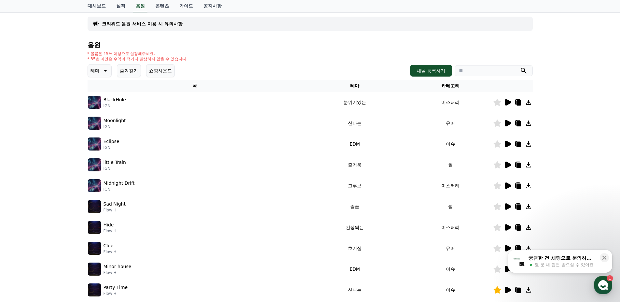 The height and width of the screenshot is (302, 620). I want to click on button: 테마, so click(100, 71).